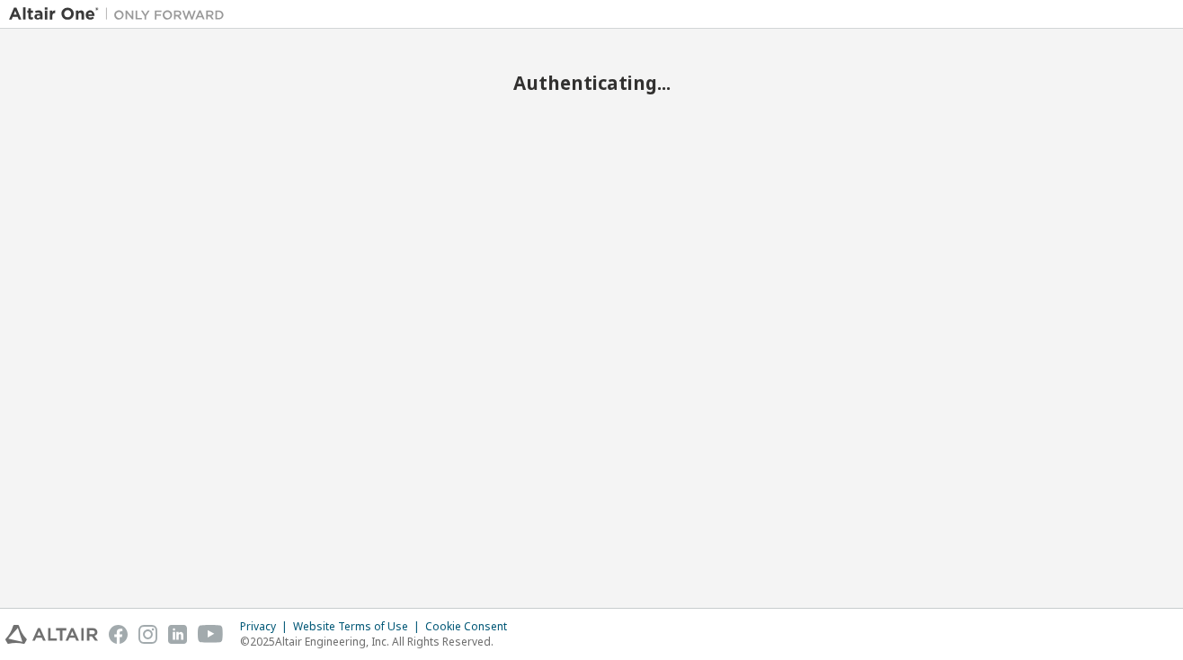 The height and width of the screenshot is (660, 1183). I want to click on img: facebook.svg, so click(118, 633).